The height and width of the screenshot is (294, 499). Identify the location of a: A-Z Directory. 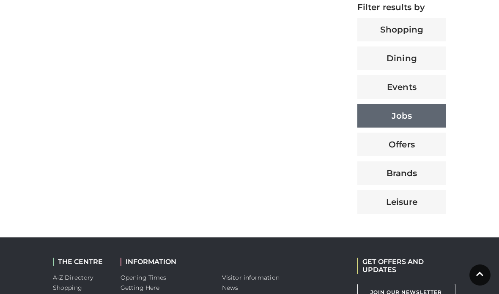
(73, 278).